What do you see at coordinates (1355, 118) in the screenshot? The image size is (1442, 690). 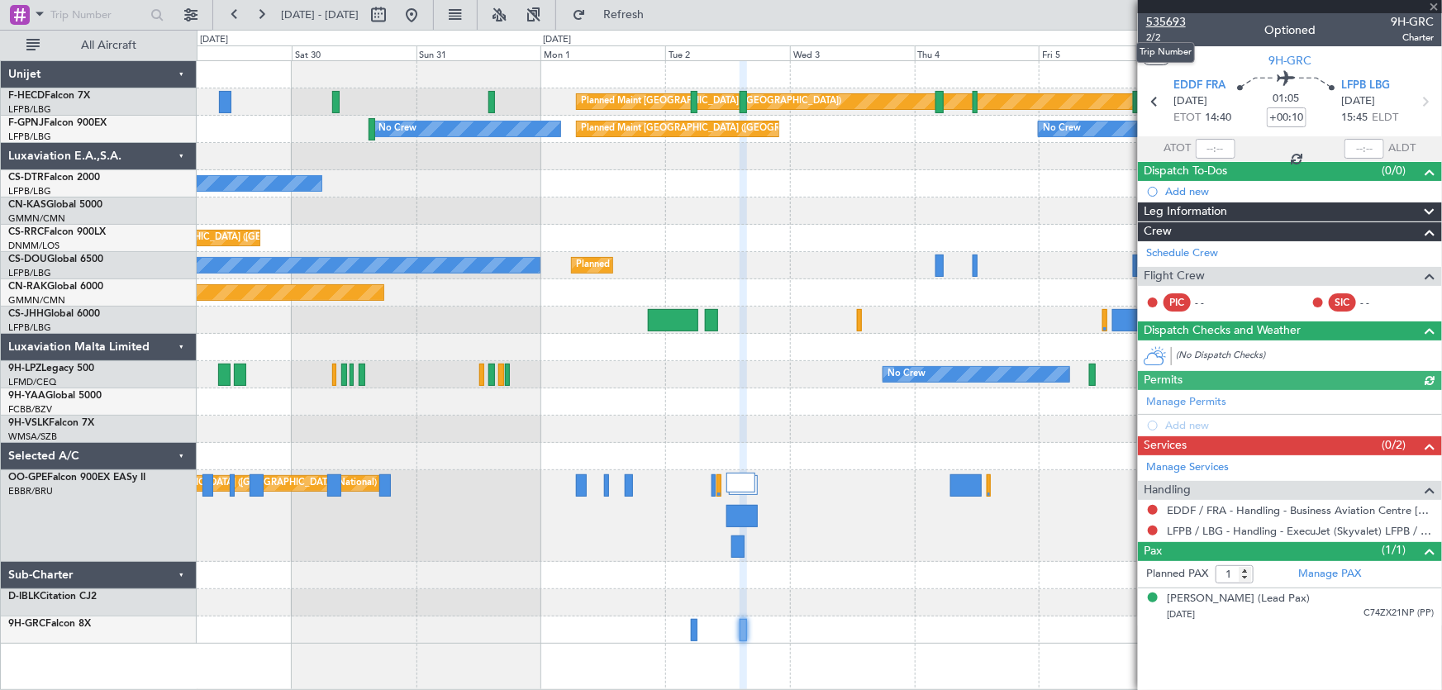 I see `span: 15:45` at bounding box center [1355, 118].